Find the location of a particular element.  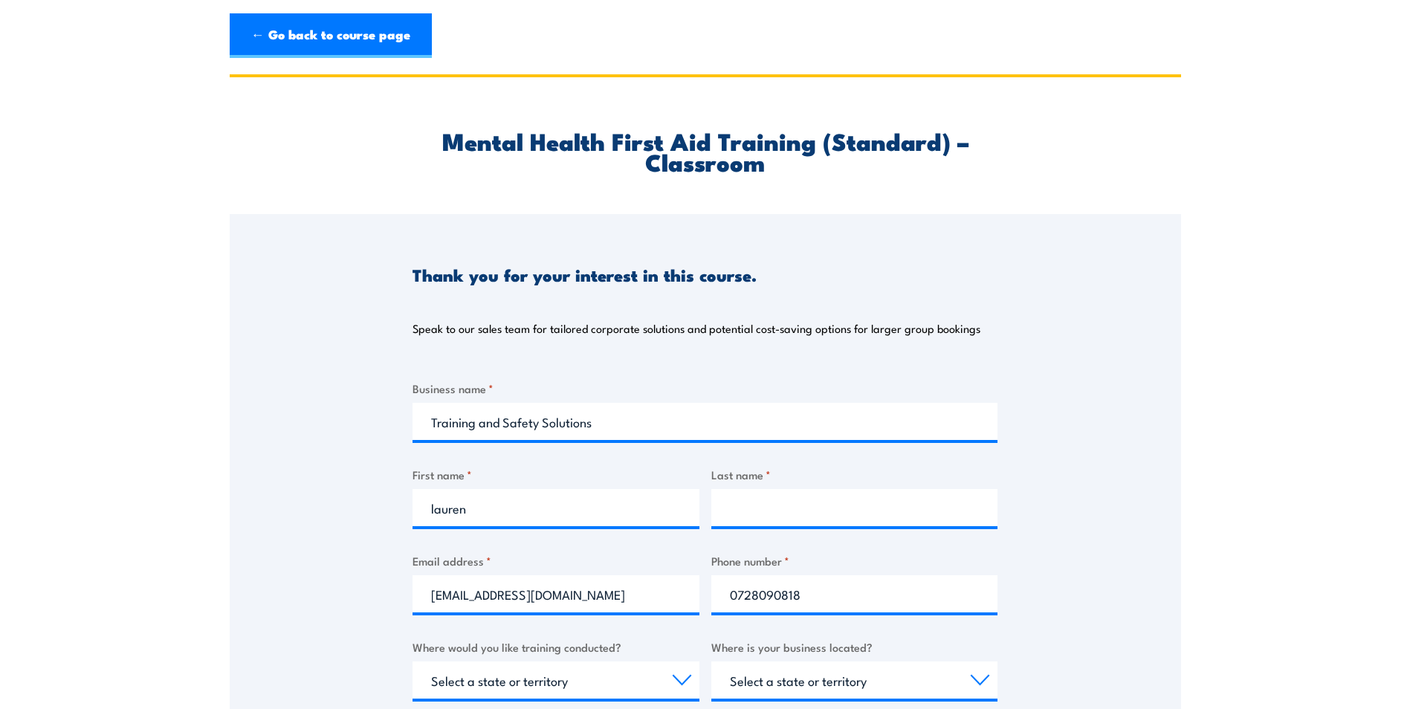

p: Speak to our sales team for tailored corporate solutions and potential cost-saving options for la... is located at coordinates (697, 329).